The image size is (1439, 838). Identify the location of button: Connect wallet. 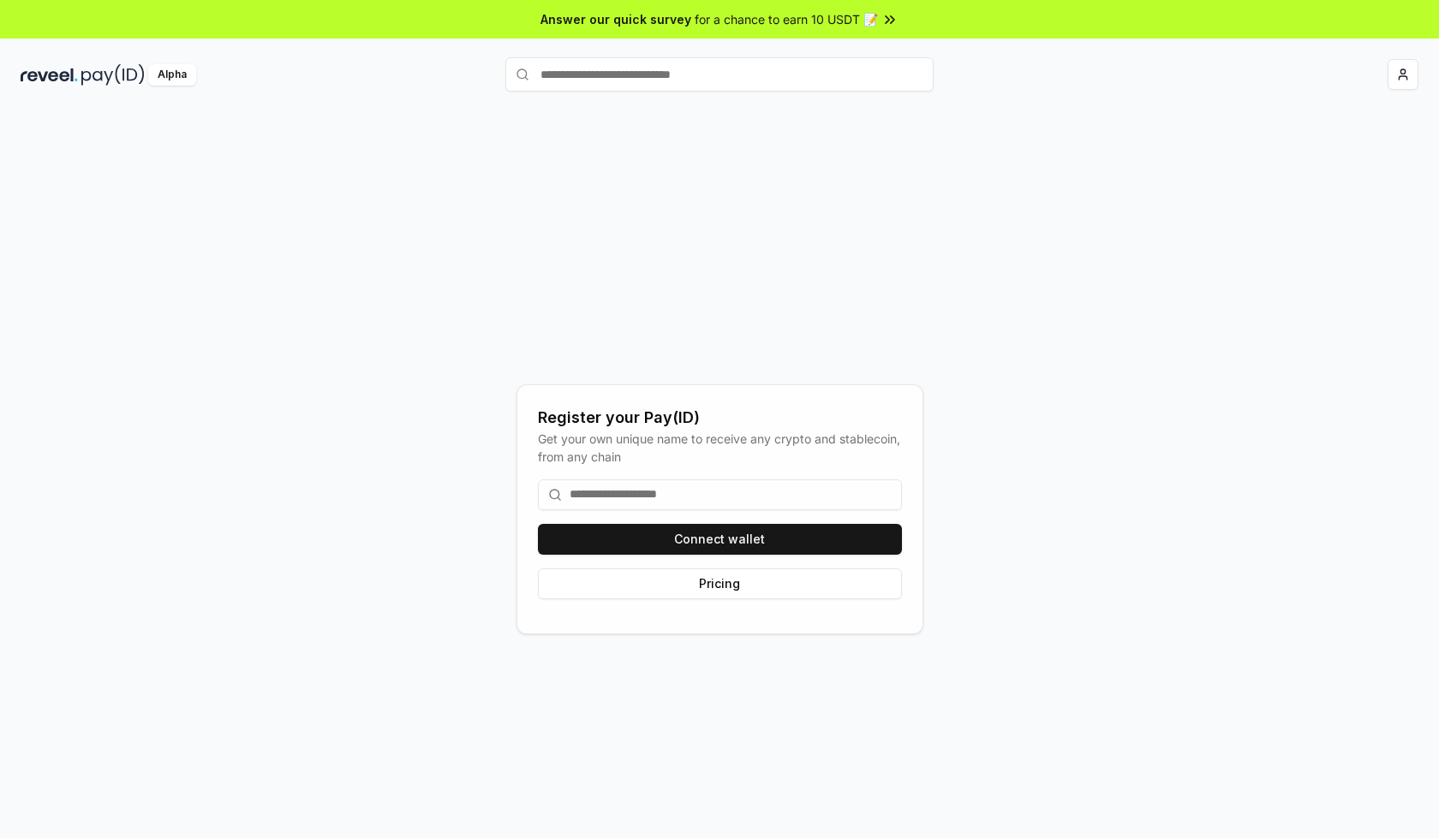
(719, 540).